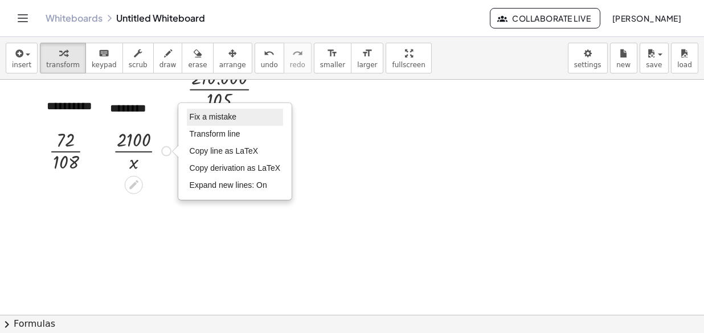 This screenshot has width=704, height=333. What do you see at coordinates (654, 65) in the screenshot?
I see `span: save` at bounding box center [654, 65].